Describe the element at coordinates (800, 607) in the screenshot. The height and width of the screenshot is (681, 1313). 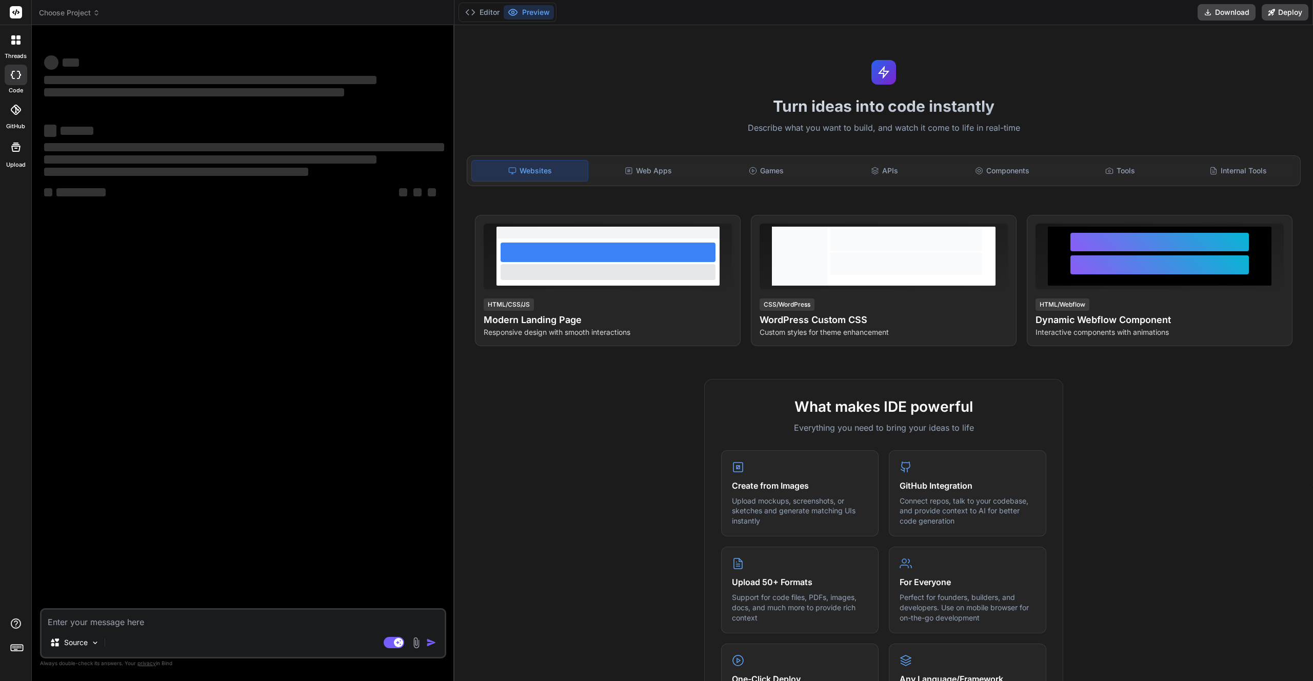
I see `p: Support for code files, PDFs, images, docs, and much more to provide rich context` at that location.